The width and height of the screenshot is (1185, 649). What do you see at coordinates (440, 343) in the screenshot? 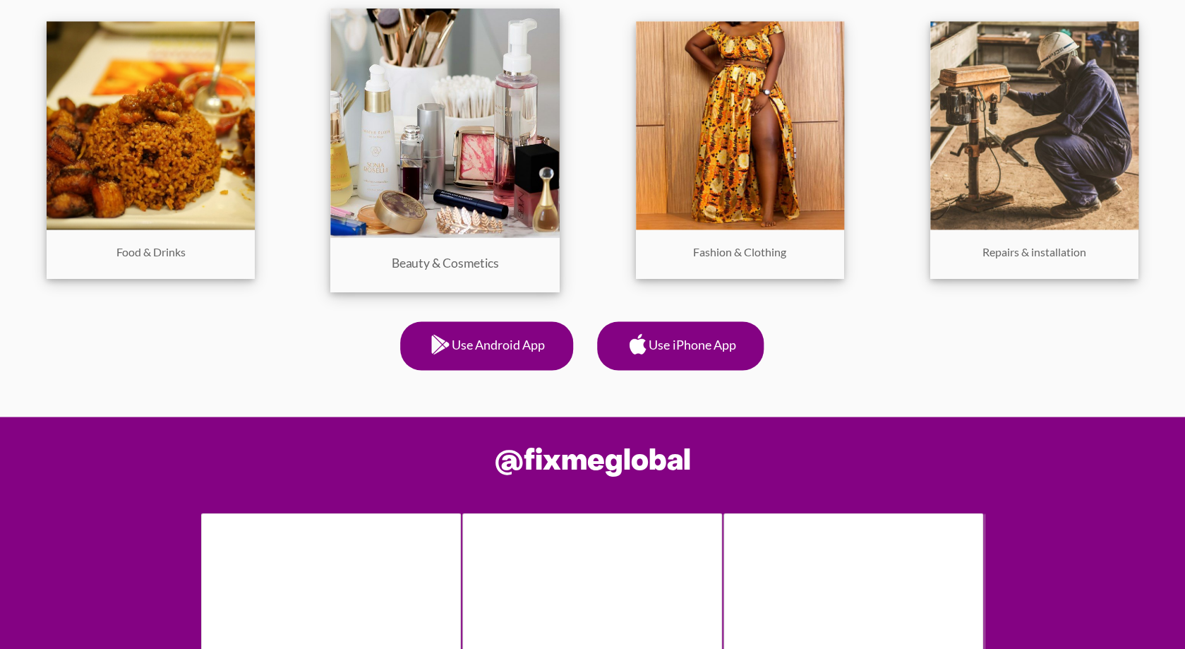
I see `img: android-icon.png` at bounding box center [440, 343].